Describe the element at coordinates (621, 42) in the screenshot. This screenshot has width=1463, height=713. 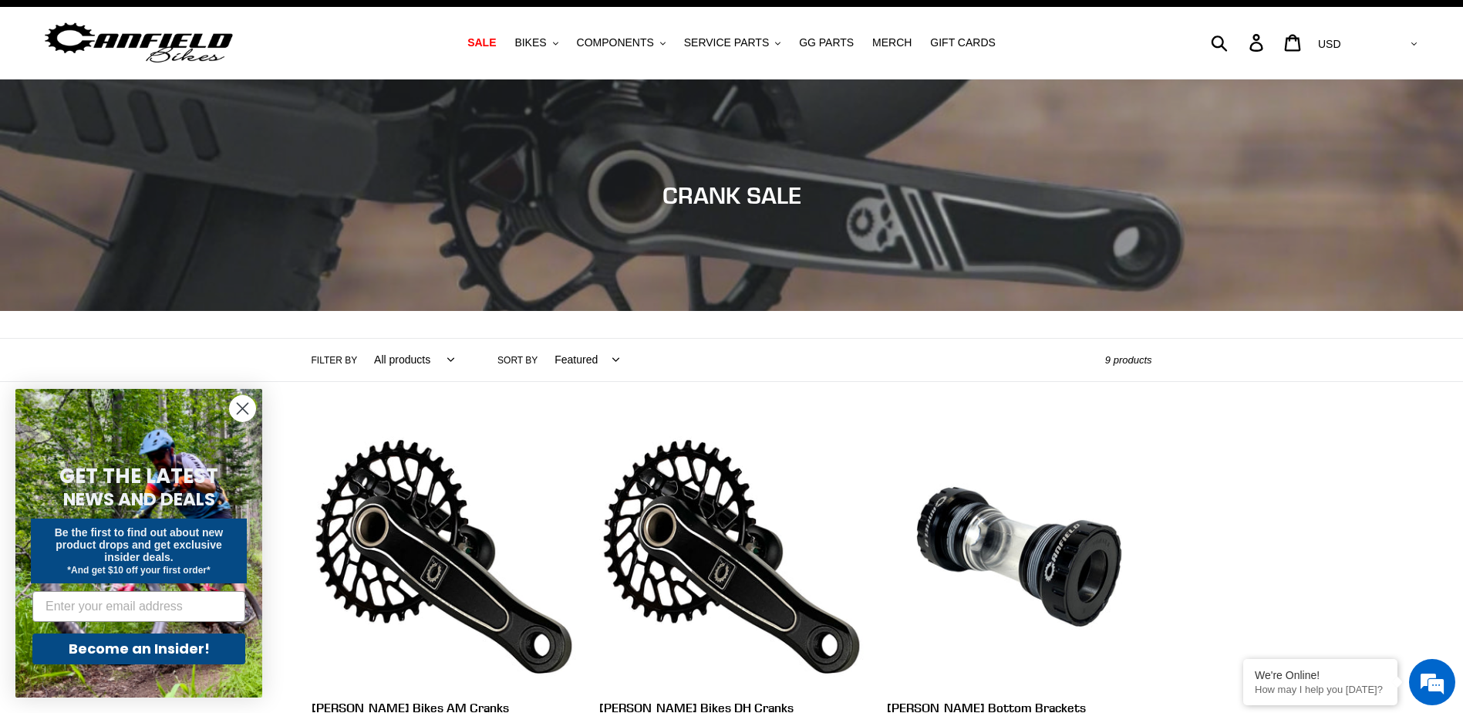
I see `button: COMPONENTS` at that location.